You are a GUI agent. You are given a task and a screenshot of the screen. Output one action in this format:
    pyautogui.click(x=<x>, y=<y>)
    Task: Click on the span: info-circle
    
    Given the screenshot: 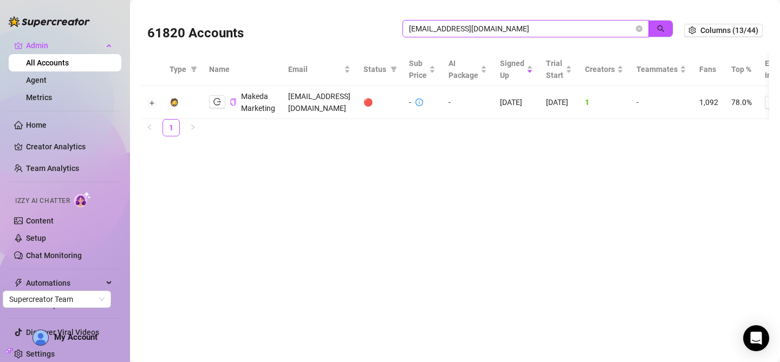 What is the action you would take?
    pyautogui.click(x=419, y=102)
    